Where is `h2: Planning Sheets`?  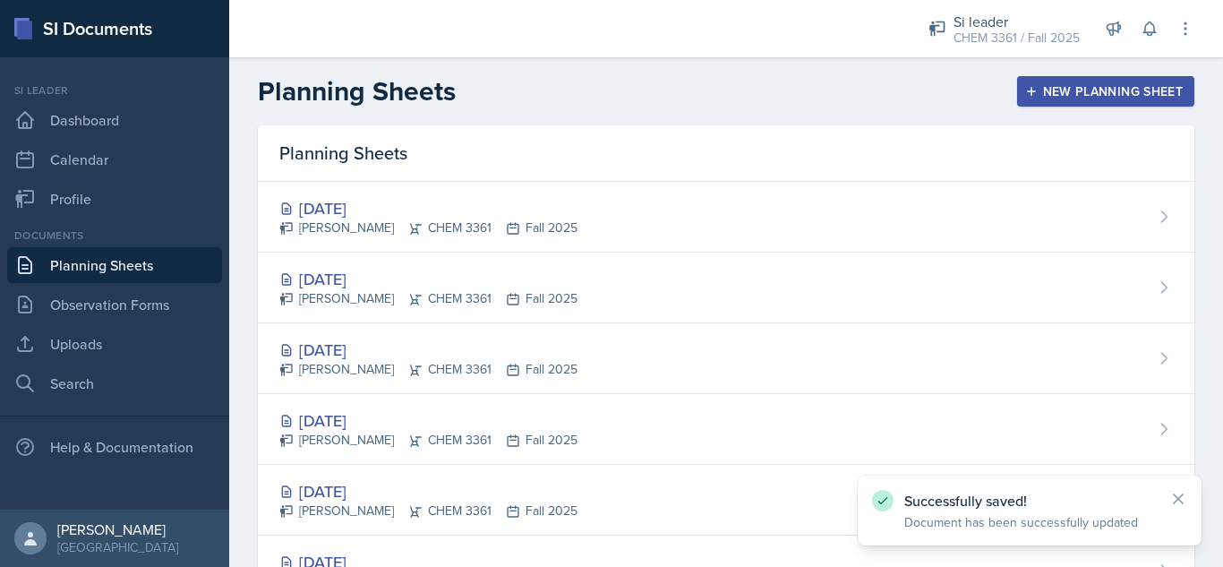 h2: Planning Sheets is located at coordinates (356, 91).